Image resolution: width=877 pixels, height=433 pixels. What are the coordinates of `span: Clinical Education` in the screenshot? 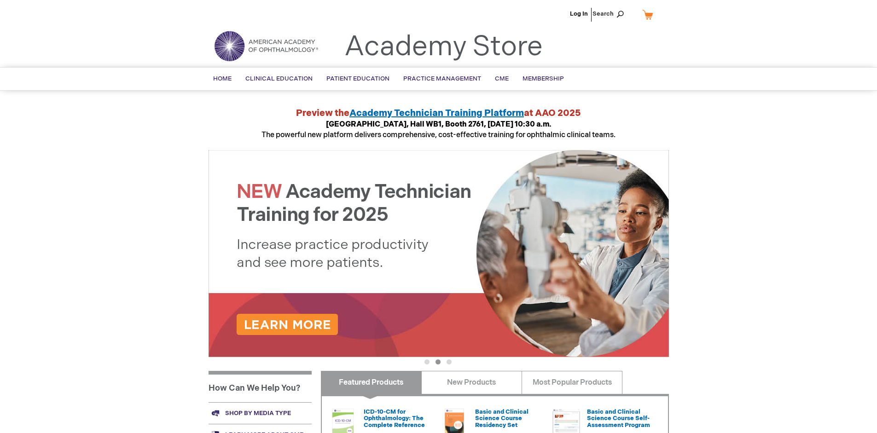 It's located at (279, 79).